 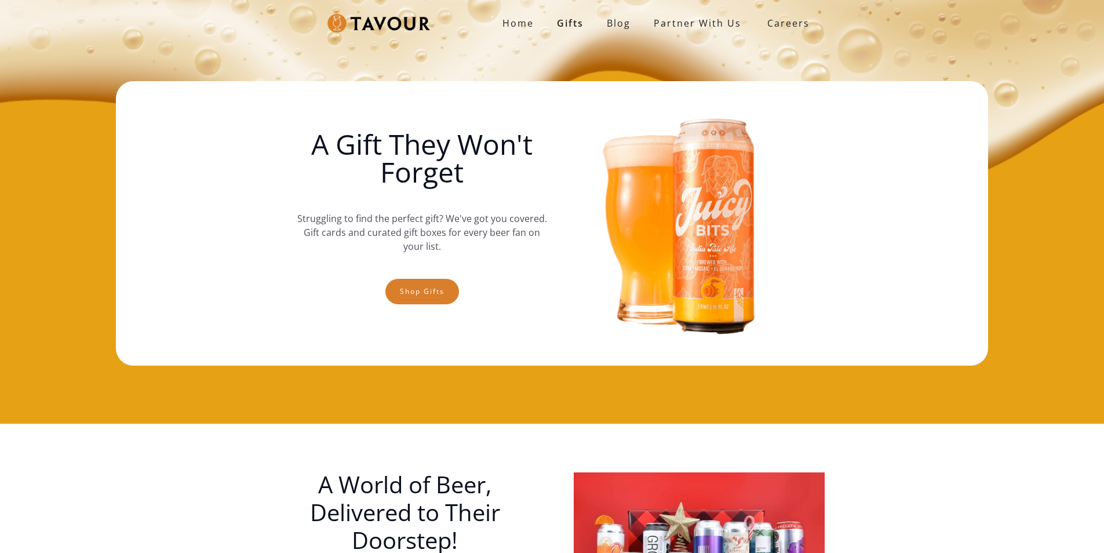 I want to click on p: Struggling to find the perfect gift? We've got you covered. Gift cards and curated gift boxes for..., so click(x=422, y=232).